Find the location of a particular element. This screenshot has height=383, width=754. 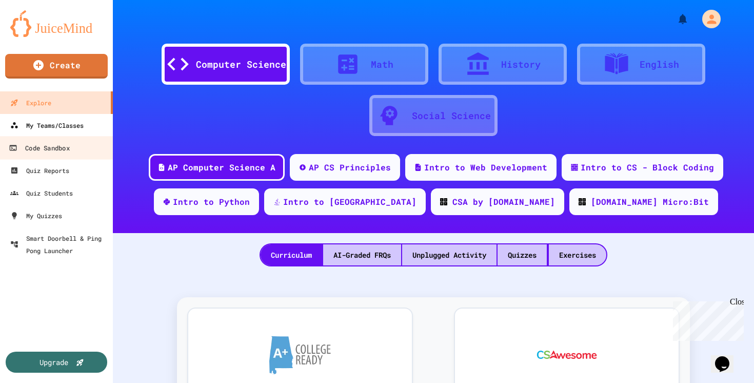

div: Quizzes is located at coordinates (522, 254).